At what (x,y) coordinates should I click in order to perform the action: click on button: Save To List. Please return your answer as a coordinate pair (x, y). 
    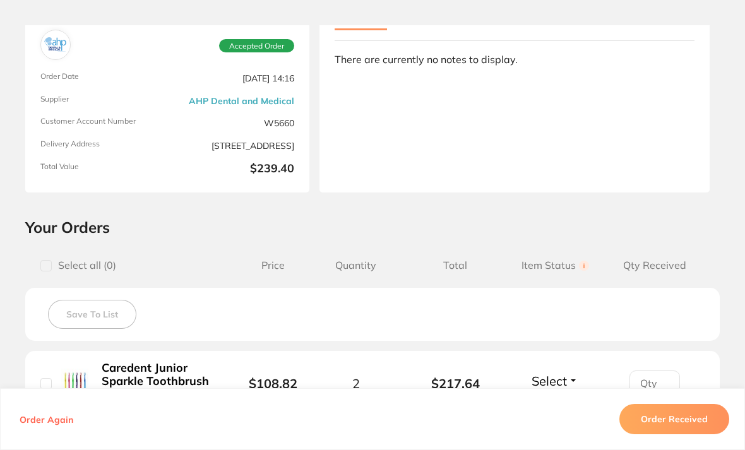
    Looking at the image, I should click on (92, 314).